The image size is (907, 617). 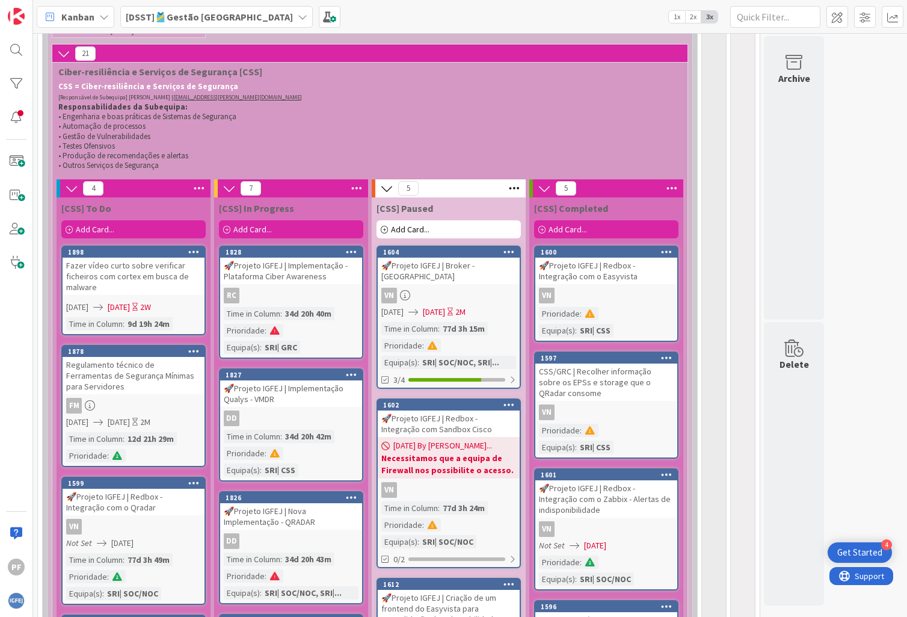 What do you see at coordinates (134, 375) in the screenshot?
I see `div: Regulamento técnico de Ferramentas de Segurança Mínimas para Servidores` at bounding box center [134, 375].